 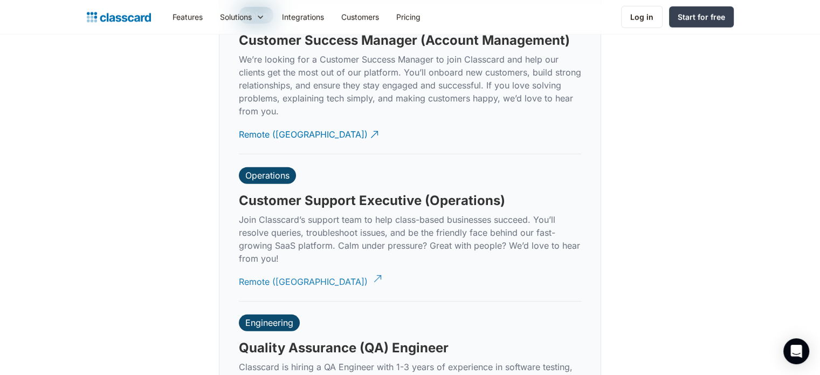 What do you see at coordinates (119, 17) in the screenshot?
I see `a: home` at bounding box center [119, 17].